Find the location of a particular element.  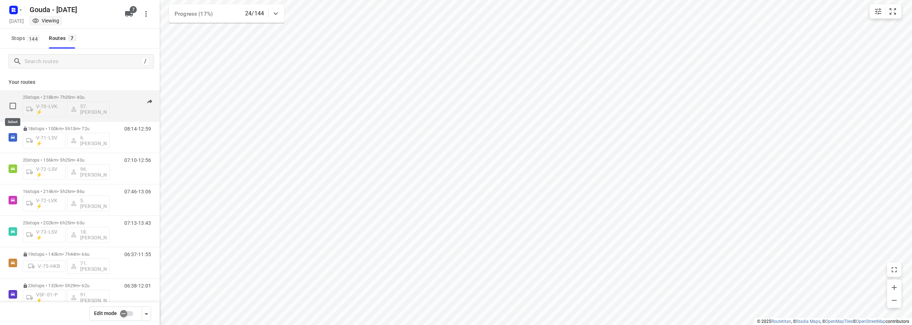

button: Send to driver is located at coordinates (150, 102).